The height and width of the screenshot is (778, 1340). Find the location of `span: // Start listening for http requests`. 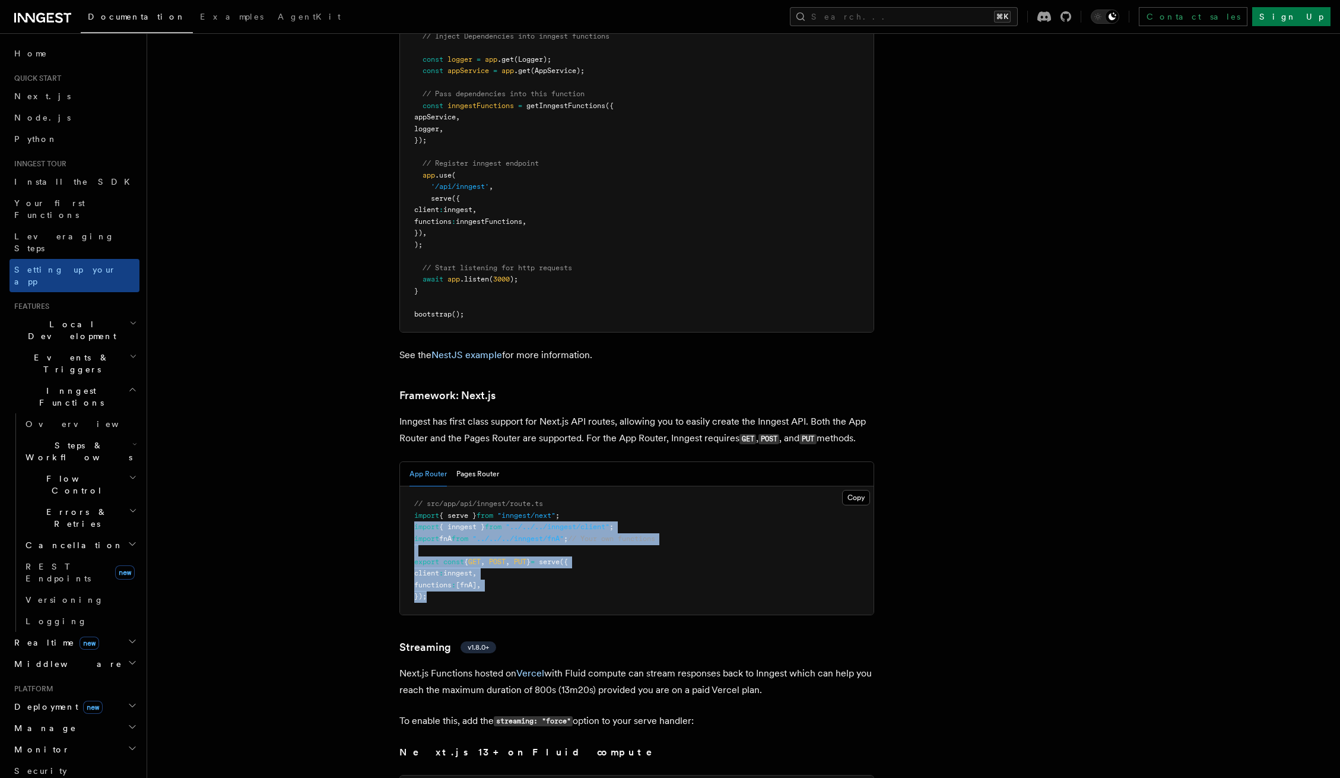

span: // Start listening for http requests is located at coordinates (497, 268).